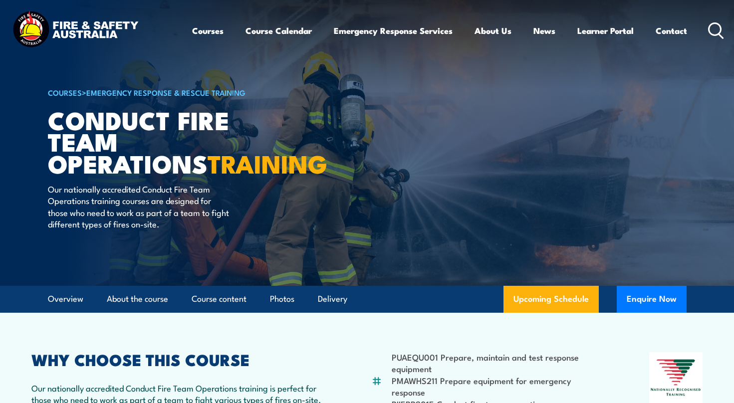 This screenshot has height=403, width=734. Describe the element at coordinates (551, 299) in the screenshot. I see `a: Upcoming Schedule` at that location.